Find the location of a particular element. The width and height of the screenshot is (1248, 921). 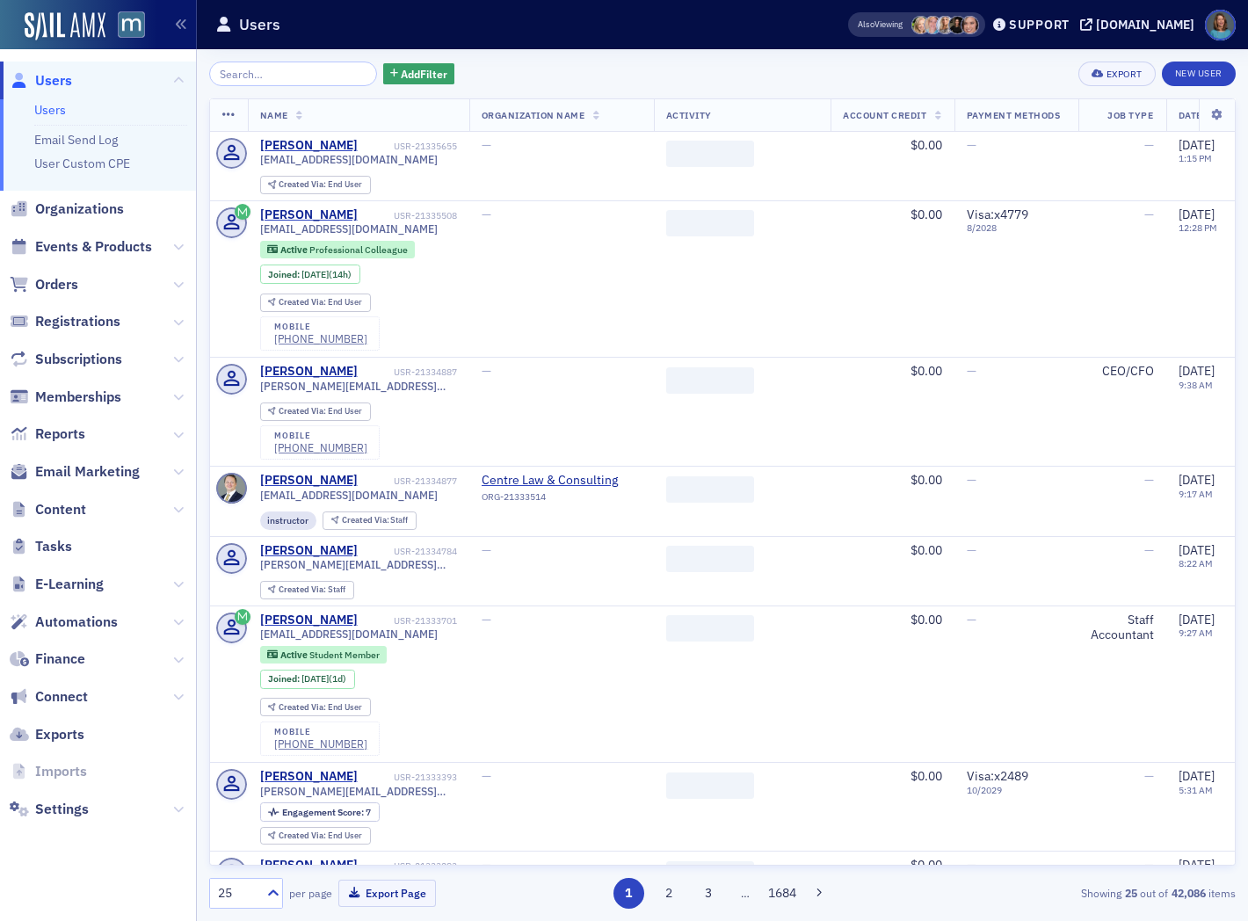

span: Connect is located at coordinates (62, 697).